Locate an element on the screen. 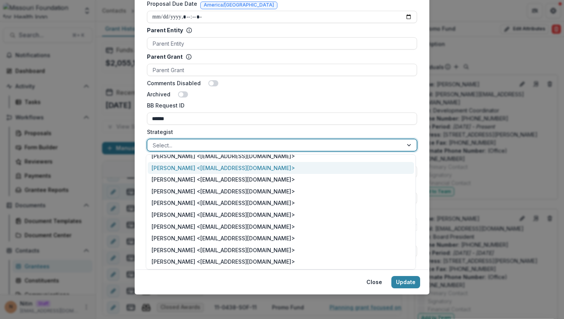  p: Parent Grant is located at coordinates (165, 56).